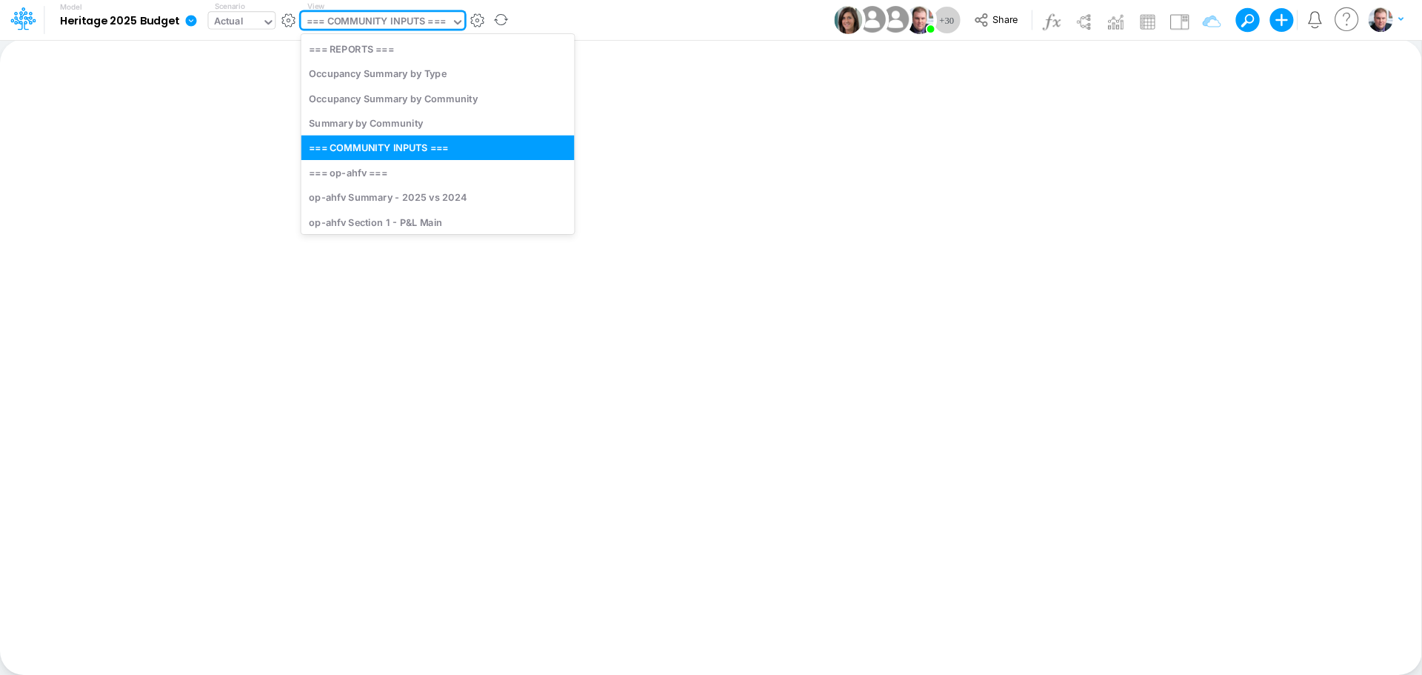  What do you see at coordinates (230, 6) in the screenshot?
I see `label: Scenario` at bounding box center [230, 6].